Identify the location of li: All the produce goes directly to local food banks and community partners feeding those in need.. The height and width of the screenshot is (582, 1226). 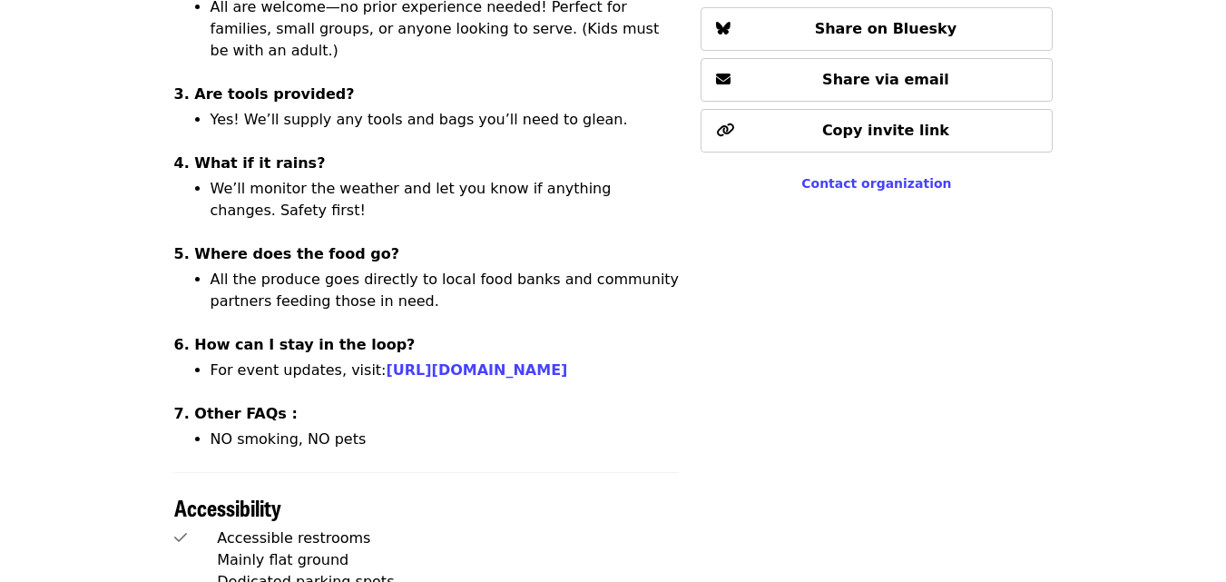
(445, 290).